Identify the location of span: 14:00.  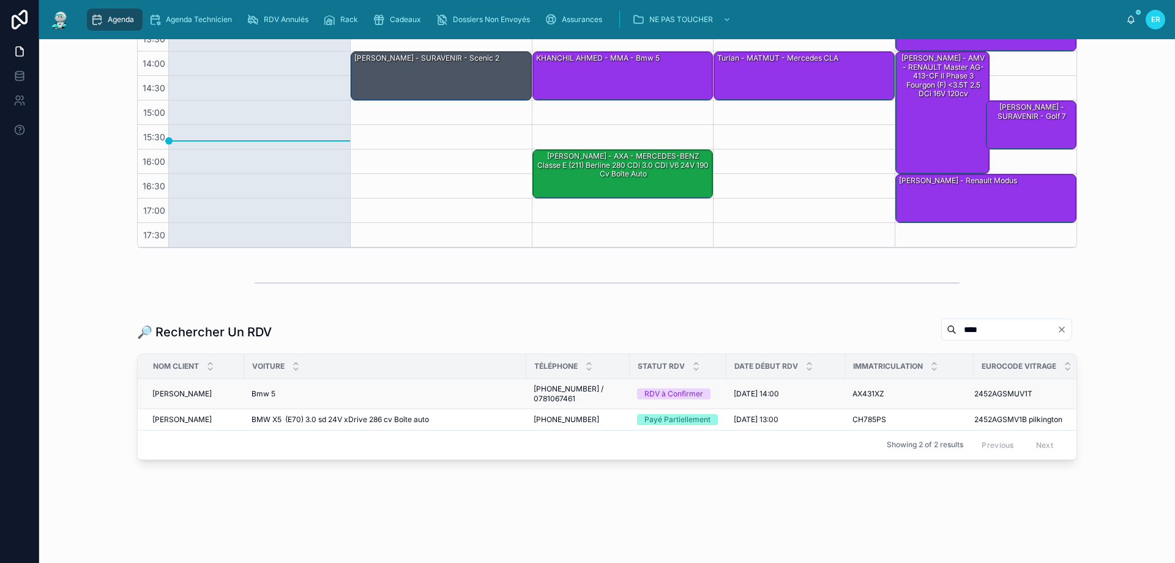
(154, 63).